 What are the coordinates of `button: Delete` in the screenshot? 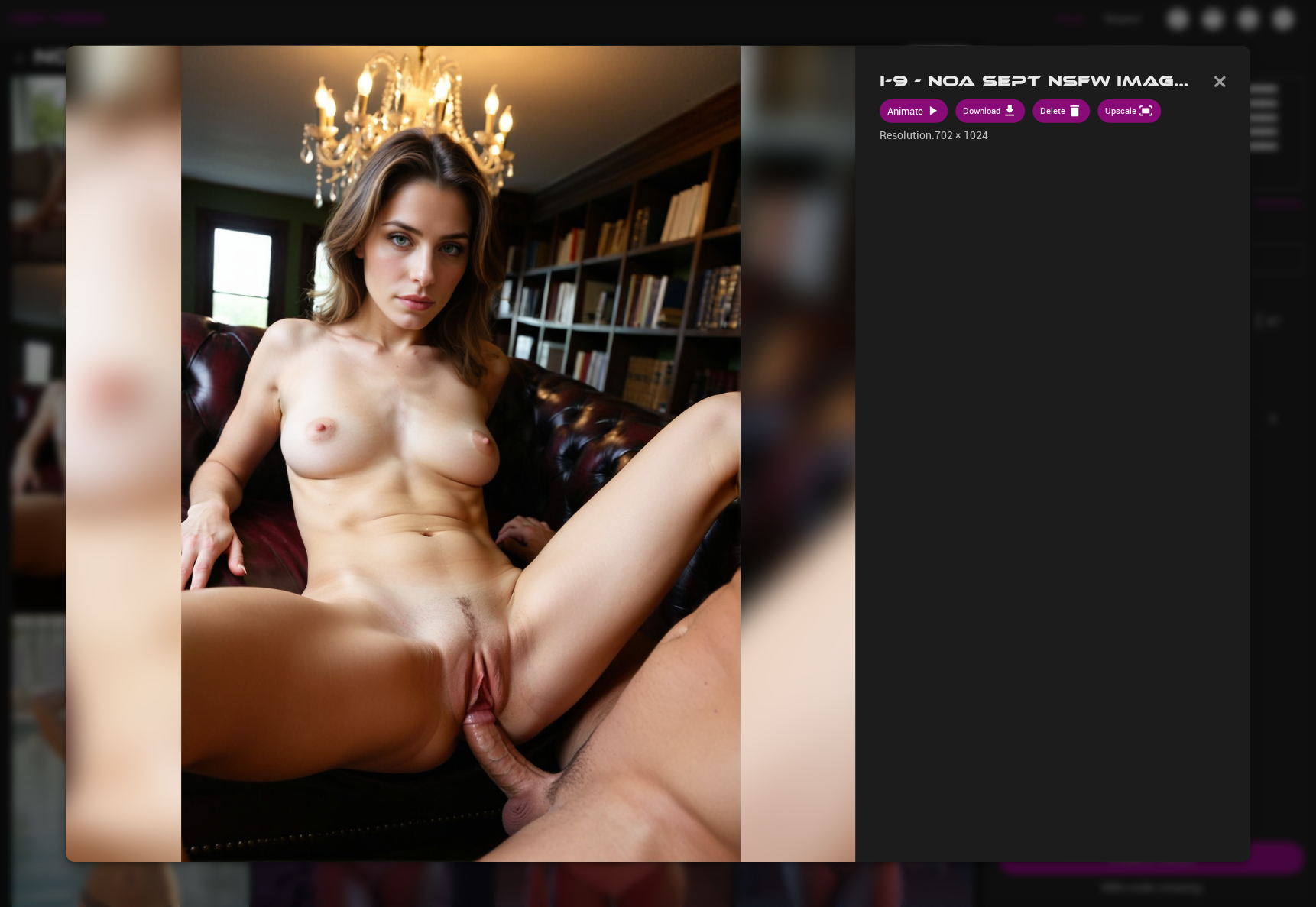 It's located at (1061, 111).